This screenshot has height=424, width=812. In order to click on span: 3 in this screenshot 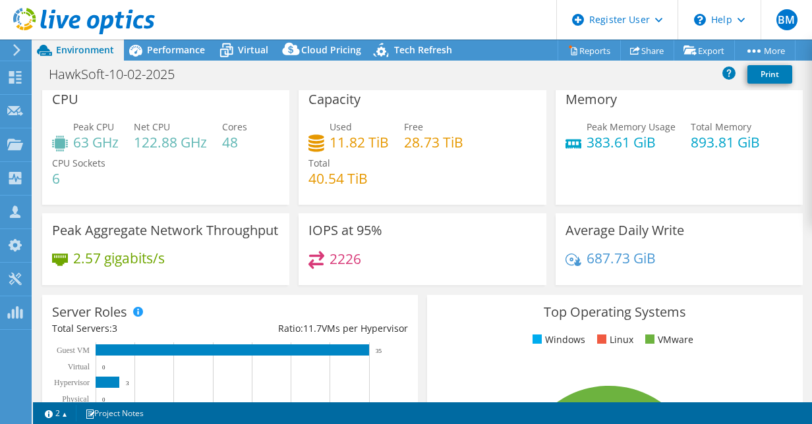, I will do `click(115, 328)`.